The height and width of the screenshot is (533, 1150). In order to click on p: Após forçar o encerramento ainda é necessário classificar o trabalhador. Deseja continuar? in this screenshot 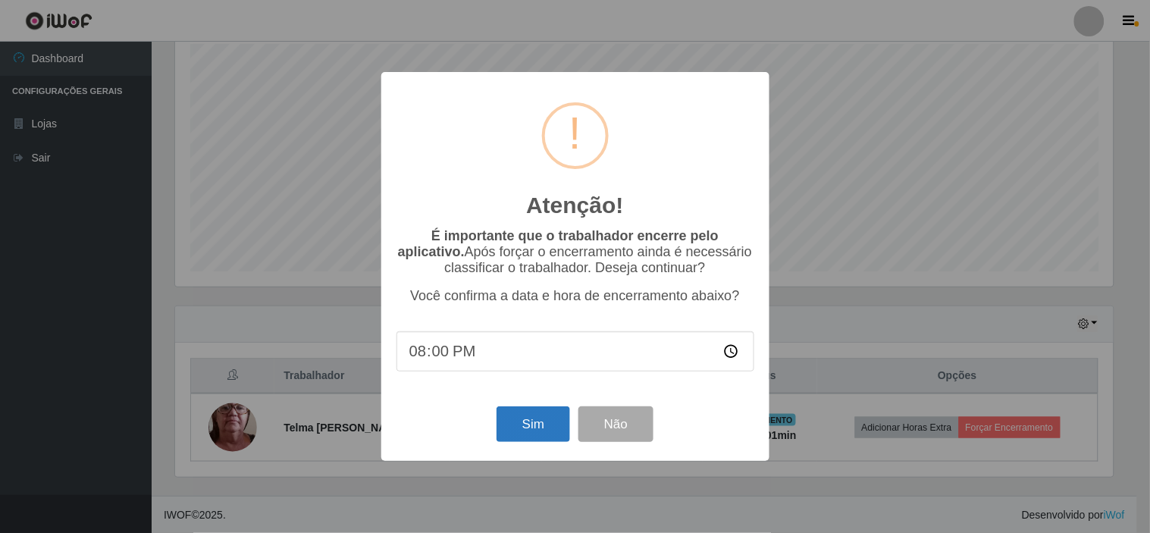, I will do `click(575, 252)`.